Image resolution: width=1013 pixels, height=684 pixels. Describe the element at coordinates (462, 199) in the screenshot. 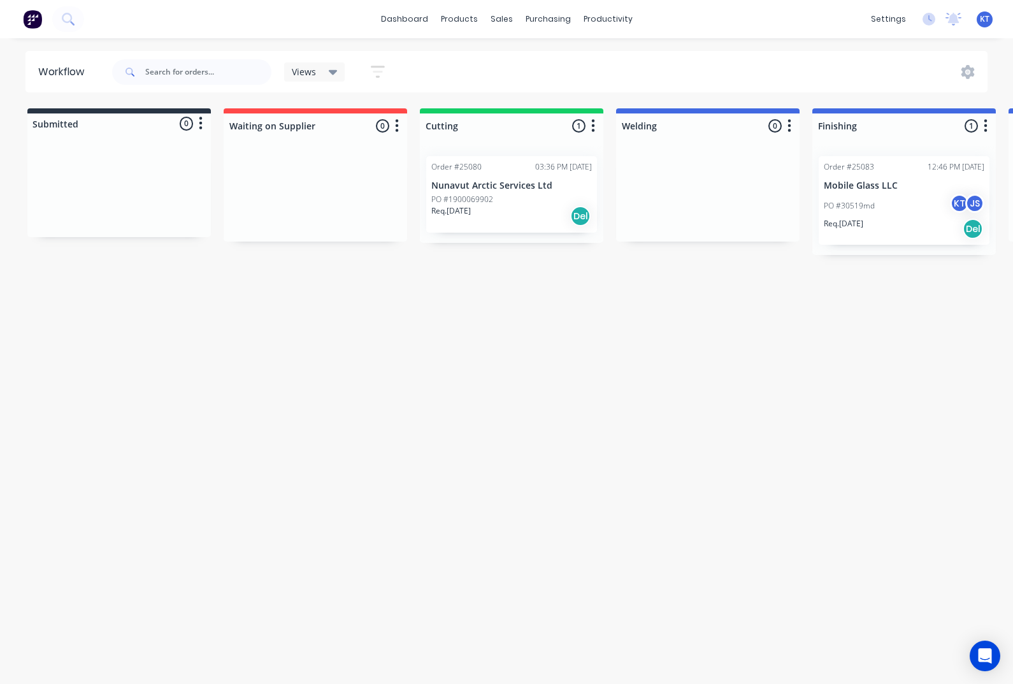

I see `p: PO #1900069902` at that location.